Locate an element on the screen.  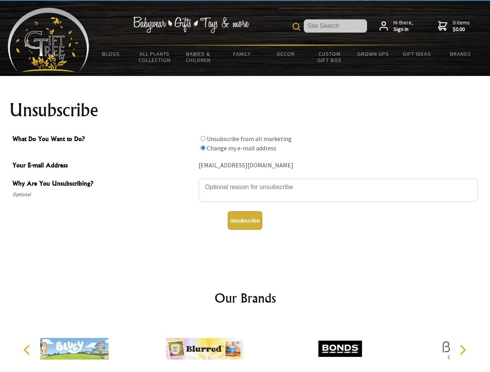
a: Decor is located at coordinates (285, 54).